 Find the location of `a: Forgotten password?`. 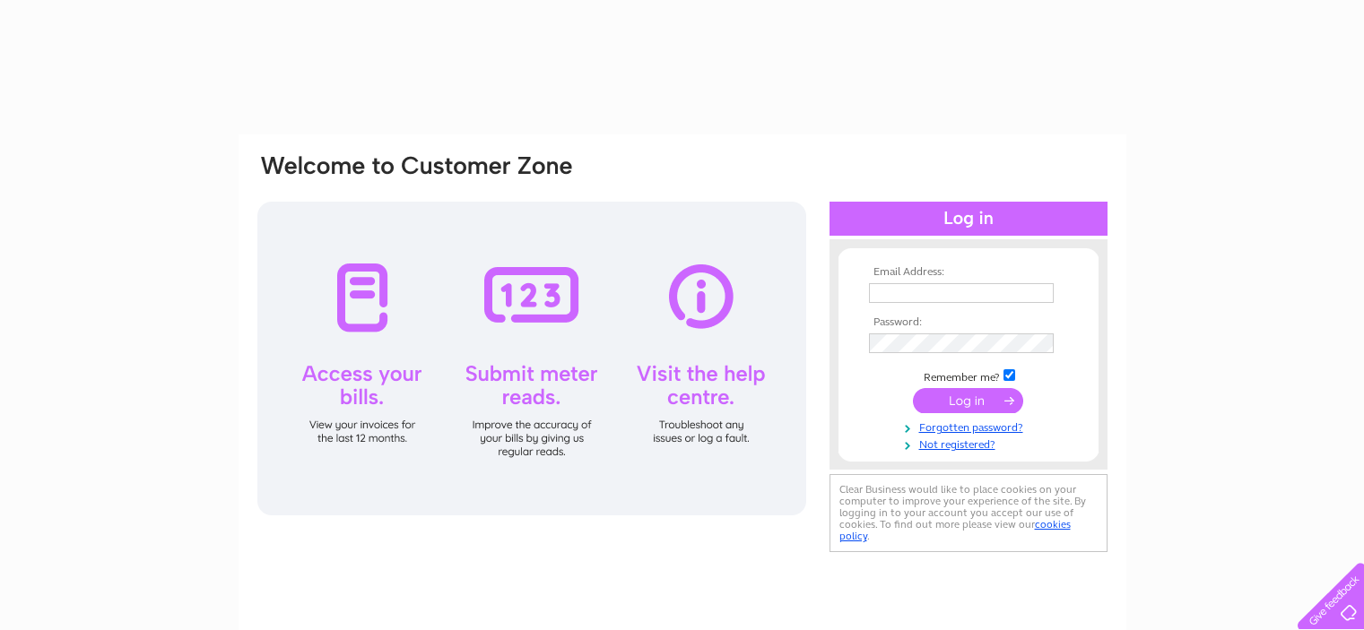

a: Forgotten password? is located at coordinates (970, 426).